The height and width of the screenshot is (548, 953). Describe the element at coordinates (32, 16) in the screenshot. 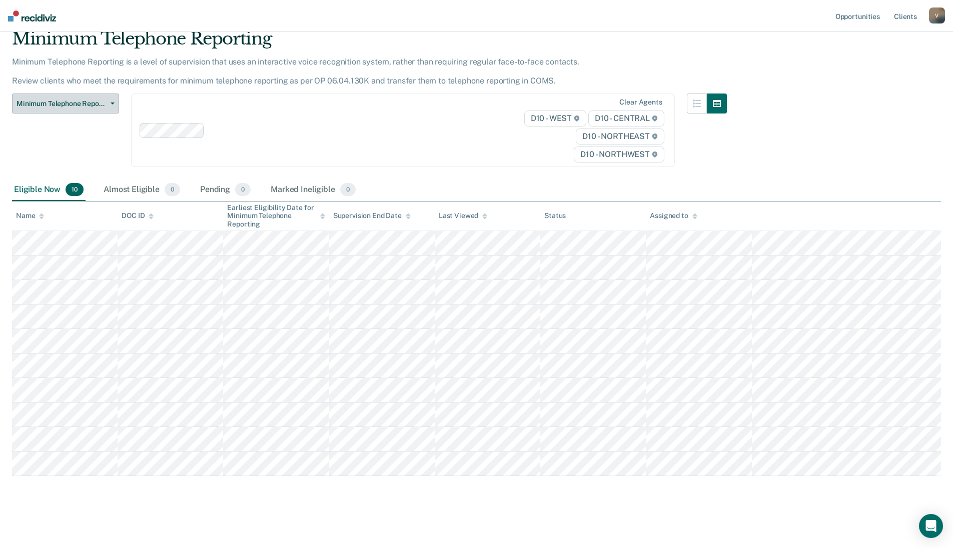

I see `img: Recidiviz` at that location.